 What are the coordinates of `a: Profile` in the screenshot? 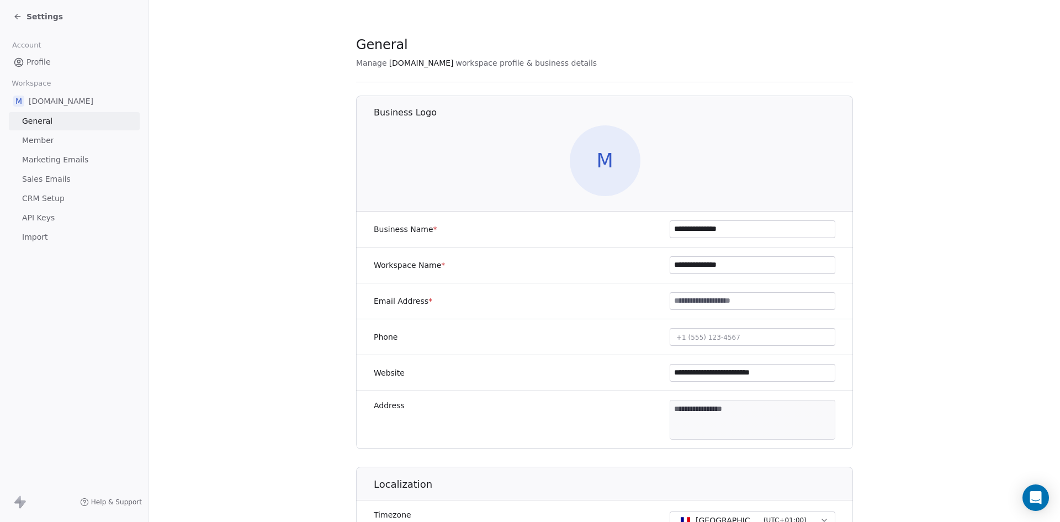 It's located at (74, 62).